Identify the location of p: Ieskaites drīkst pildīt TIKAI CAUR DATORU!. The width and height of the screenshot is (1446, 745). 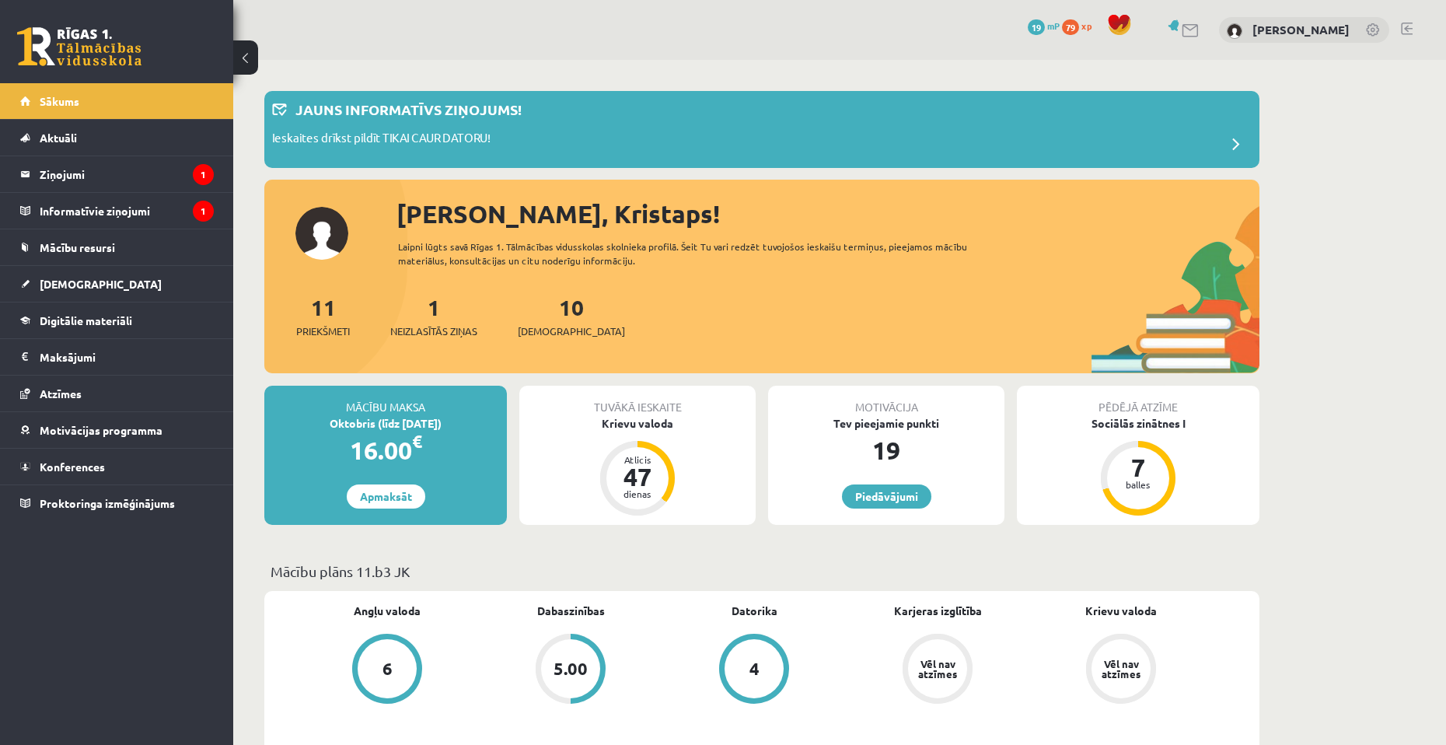
(381, 140).